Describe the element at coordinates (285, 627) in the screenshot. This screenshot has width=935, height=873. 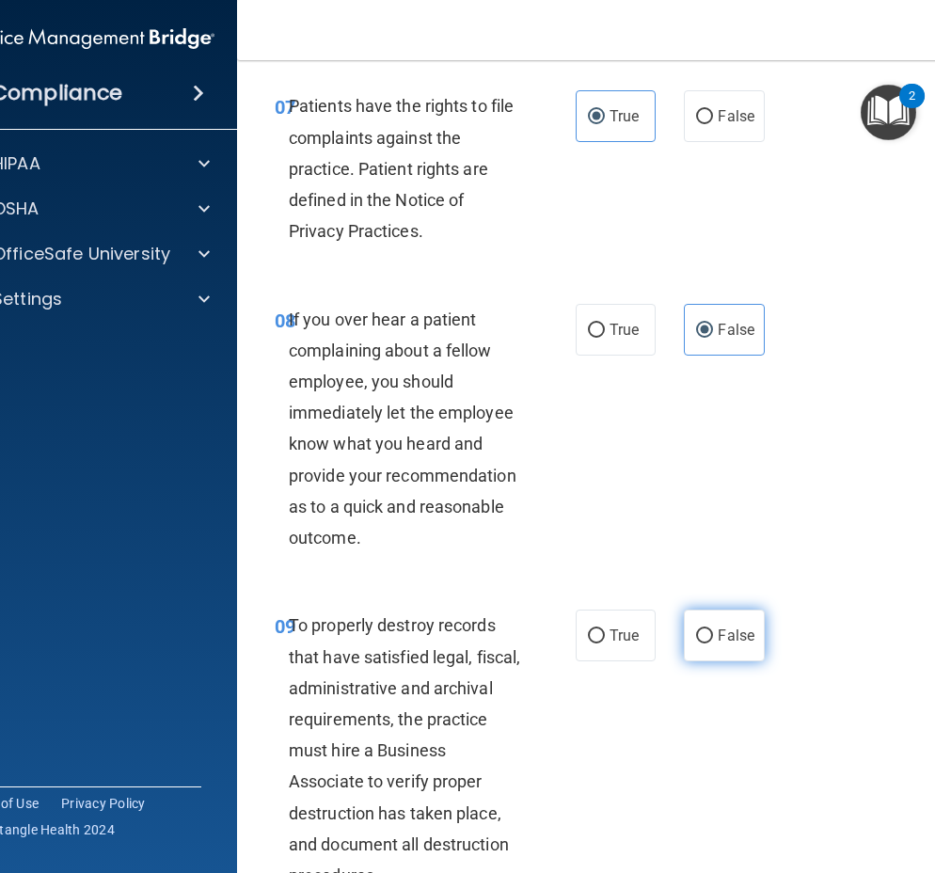
I see `span: 09` at that location.